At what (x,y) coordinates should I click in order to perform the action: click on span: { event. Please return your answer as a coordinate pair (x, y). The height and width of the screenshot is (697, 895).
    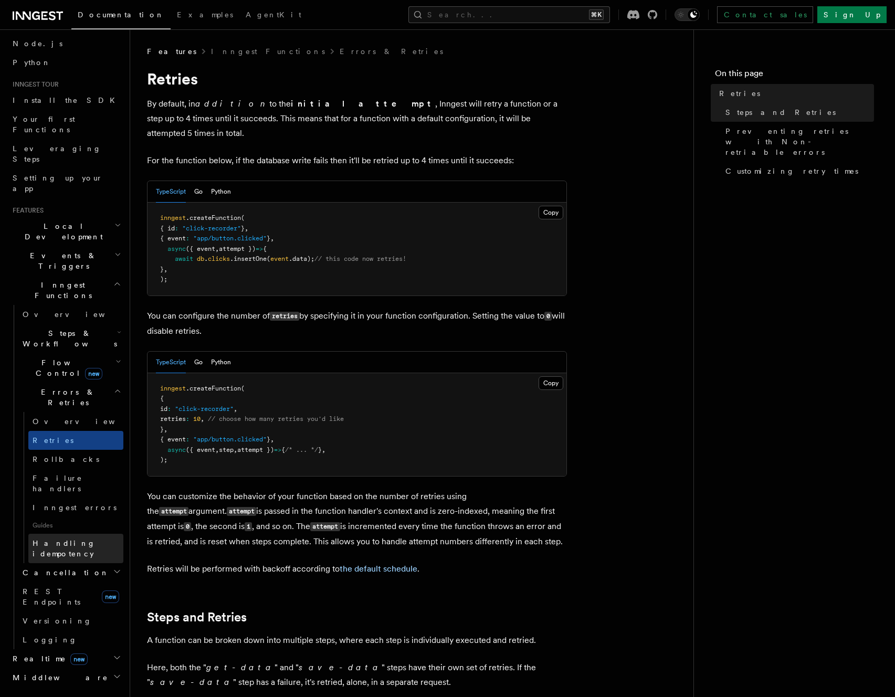
    Looking at the image, I should click on (173, 439).